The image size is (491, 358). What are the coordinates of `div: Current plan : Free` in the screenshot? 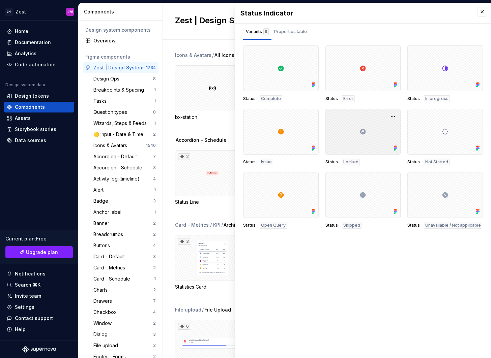 It's located at (39, 239).